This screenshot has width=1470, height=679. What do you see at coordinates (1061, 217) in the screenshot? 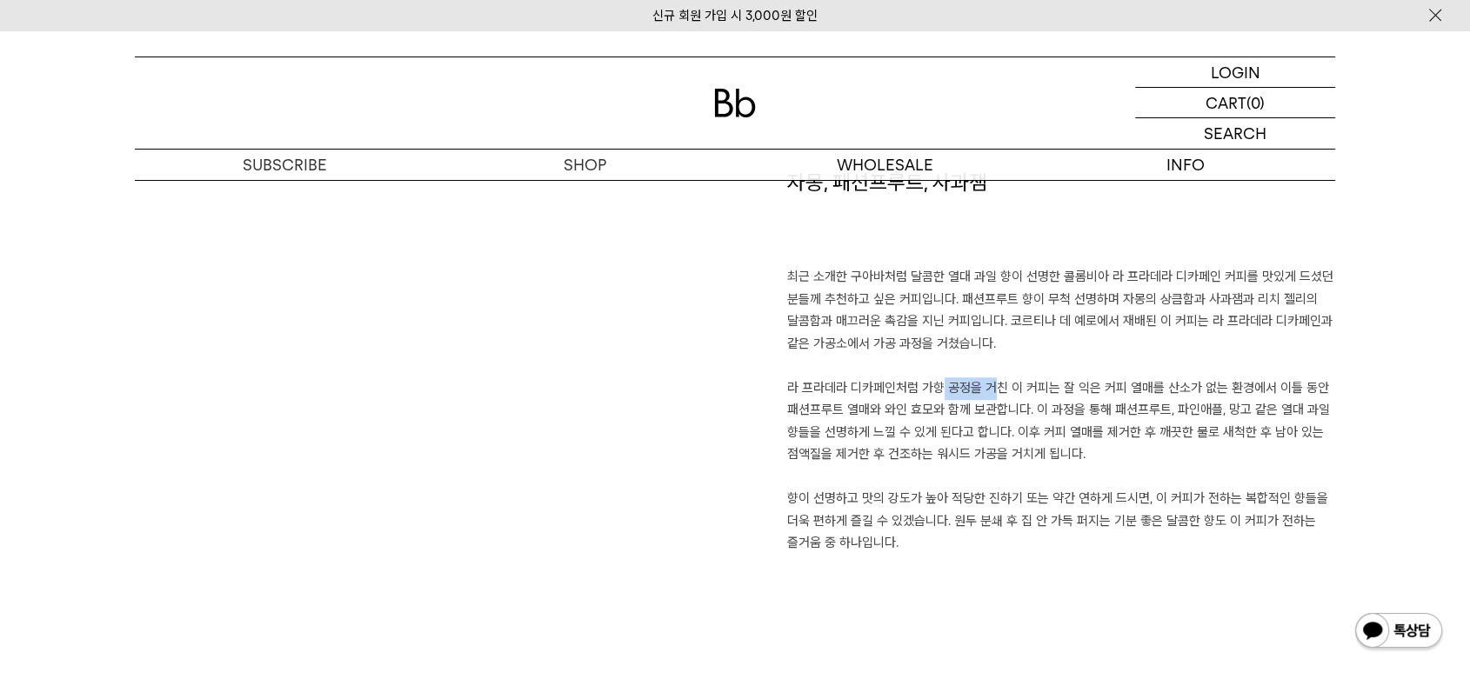
I see `h1: 자몽, 패션프루트, 사과잼` at bounding box center [1061, 217].